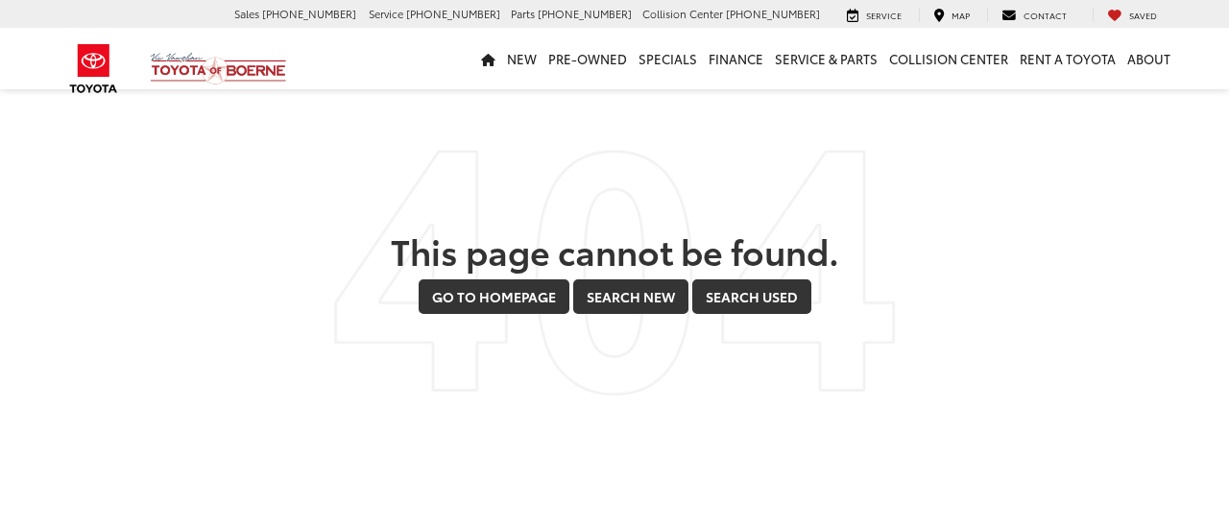  I want to click on a: Specials, so click(667, 59).